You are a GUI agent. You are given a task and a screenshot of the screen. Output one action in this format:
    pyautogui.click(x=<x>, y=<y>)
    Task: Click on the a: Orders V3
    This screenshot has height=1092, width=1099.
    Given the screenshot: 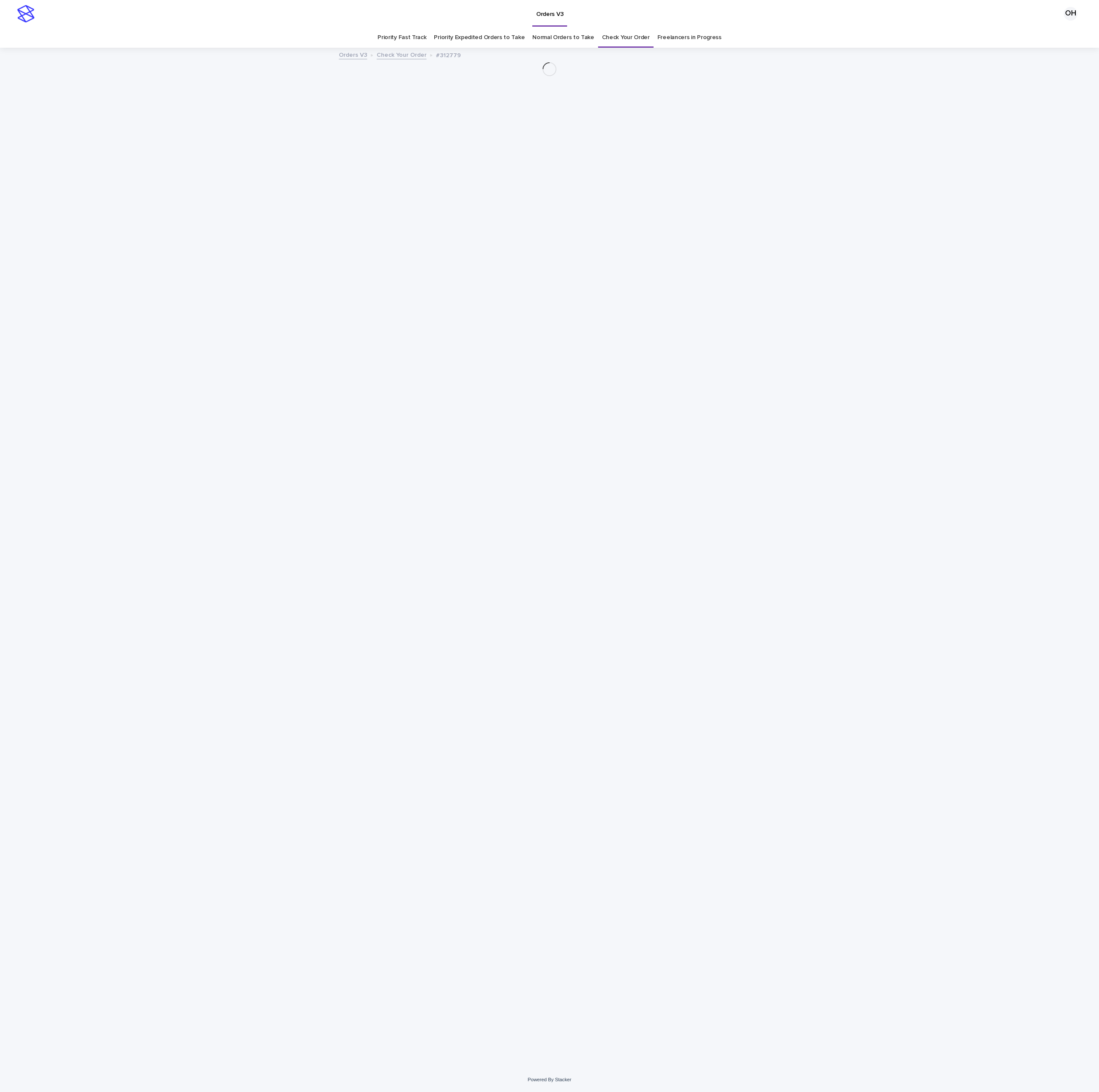 What is the action you would take?
    pyautogui.click(x=353, y=54)
    